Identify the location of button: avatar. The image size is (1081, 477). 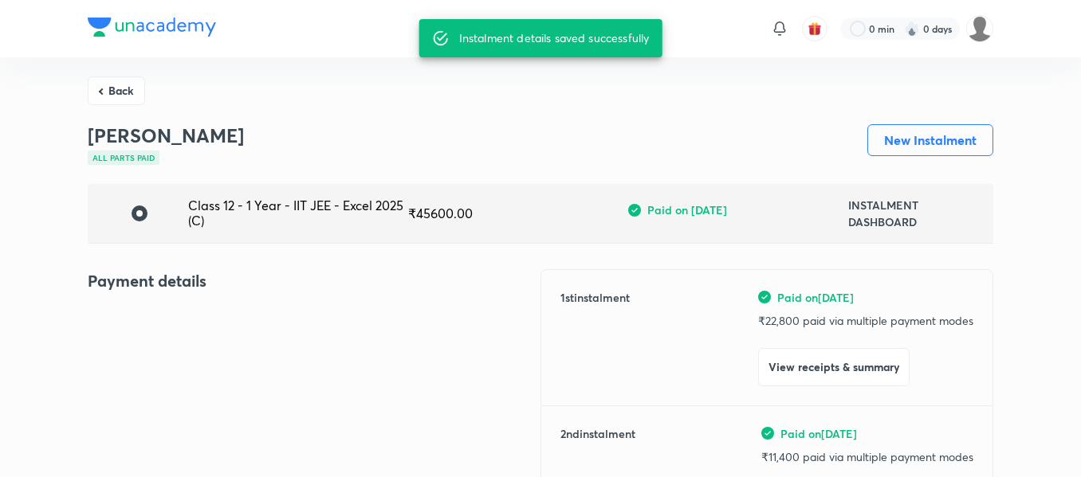
(814, 29).